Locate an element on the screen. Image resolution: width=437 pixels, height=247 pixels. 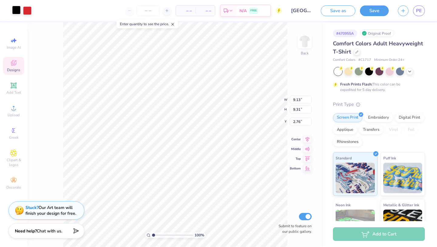
span: Clipart & logos is located at coordinates (14, 162).